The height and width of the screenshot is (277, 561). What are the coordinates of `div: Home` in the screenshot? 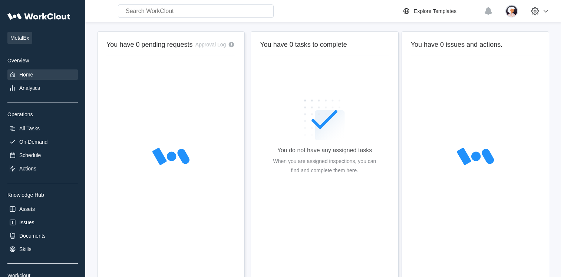 It's located at (26, 75).